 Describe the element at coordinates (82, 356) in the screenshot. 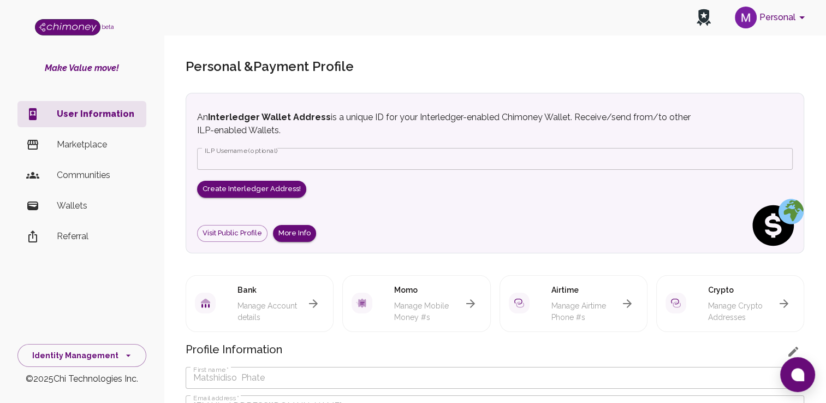

I see `button: Identity Management` at that location.